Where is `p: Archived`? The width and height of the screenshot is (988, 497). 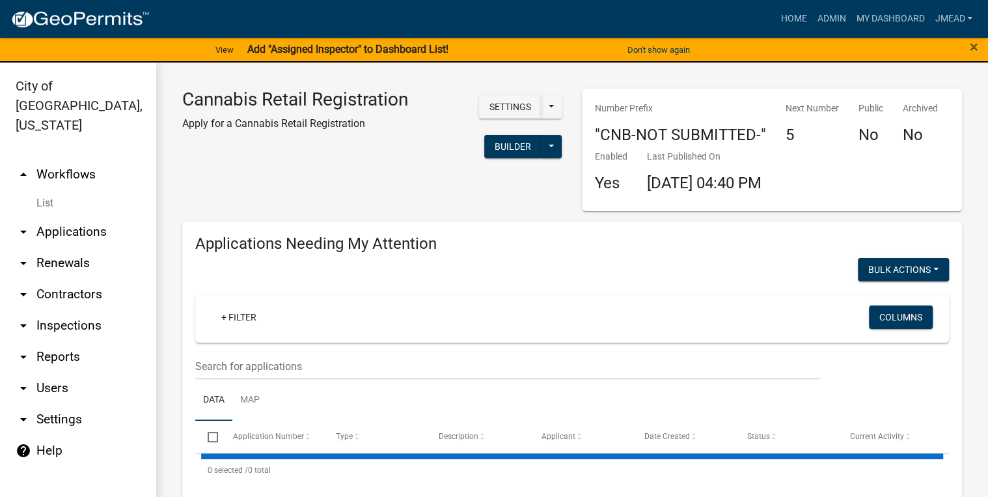 p: Archived is located at coordinates (921, 108).